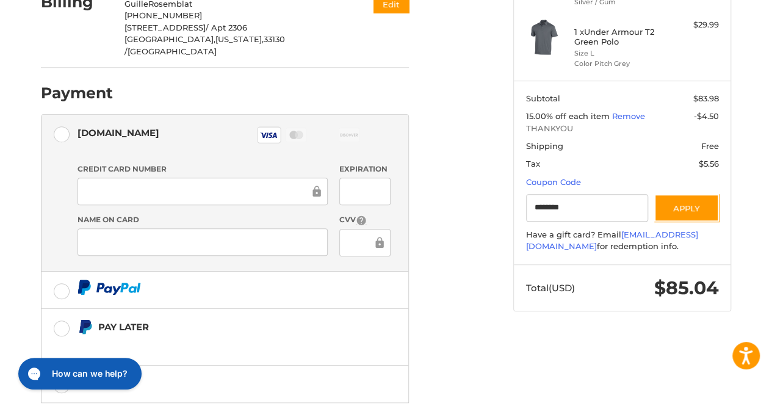  I want to click on li: Color Pitch Grey, so click(621, 64).